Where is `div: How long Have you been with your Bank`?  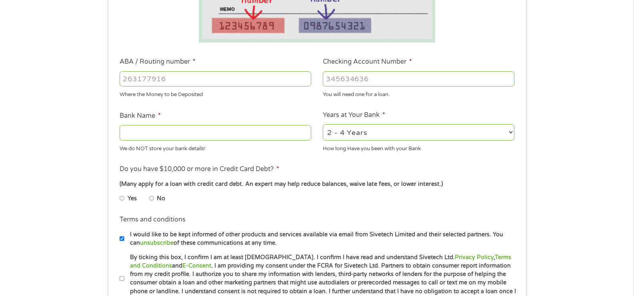 div: How long Have you been with your Bank is located at coordinates (419, 147).